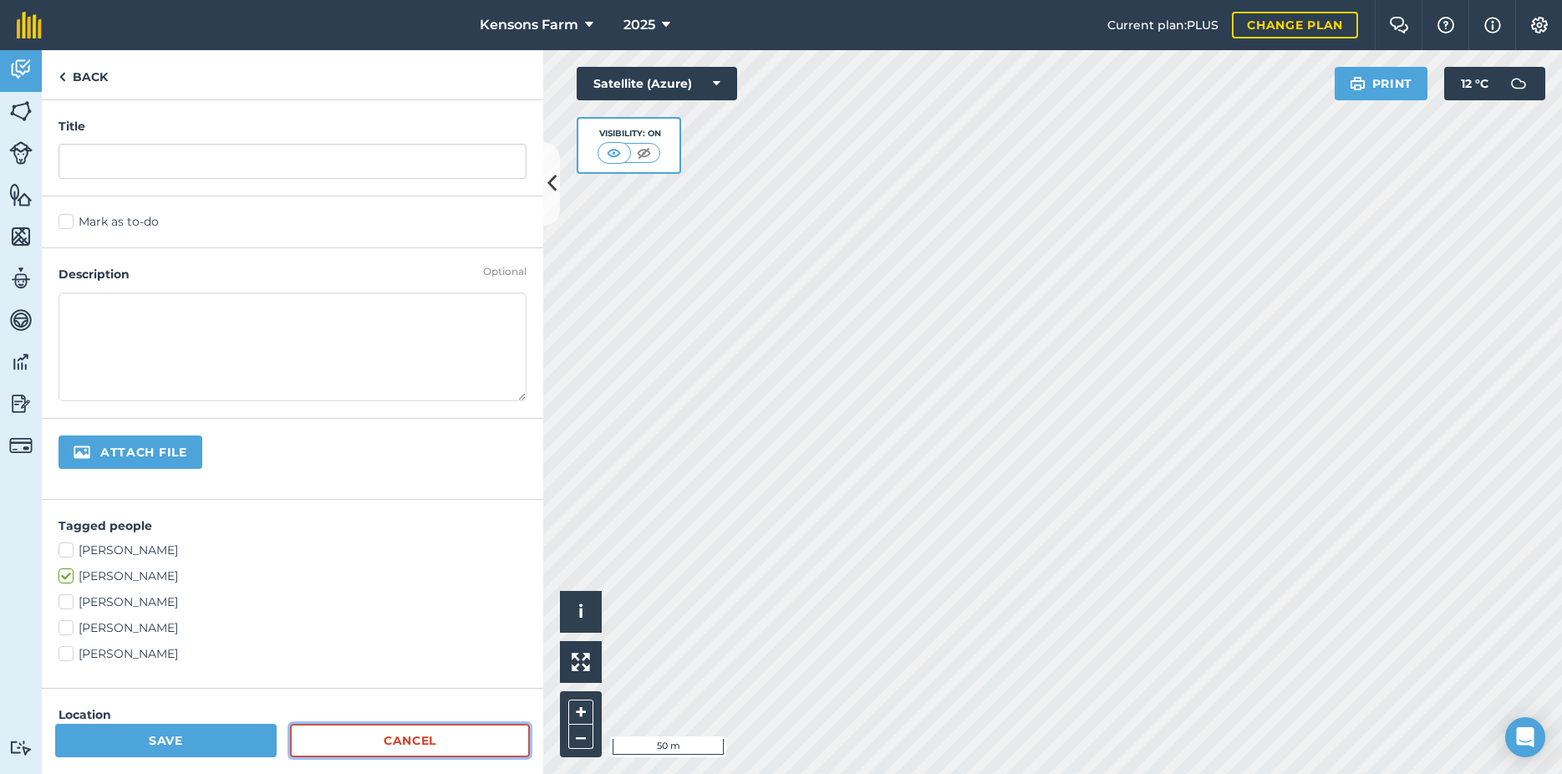 The image size is (1562, 774). I want to click on label: Mark as to-do, so click(292, 221).